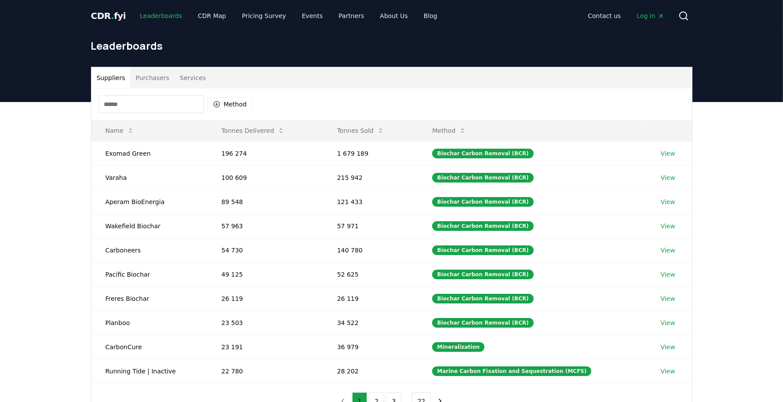 The image size is (783, 402). I want to click on button: Suppliers, so click(111, 78).